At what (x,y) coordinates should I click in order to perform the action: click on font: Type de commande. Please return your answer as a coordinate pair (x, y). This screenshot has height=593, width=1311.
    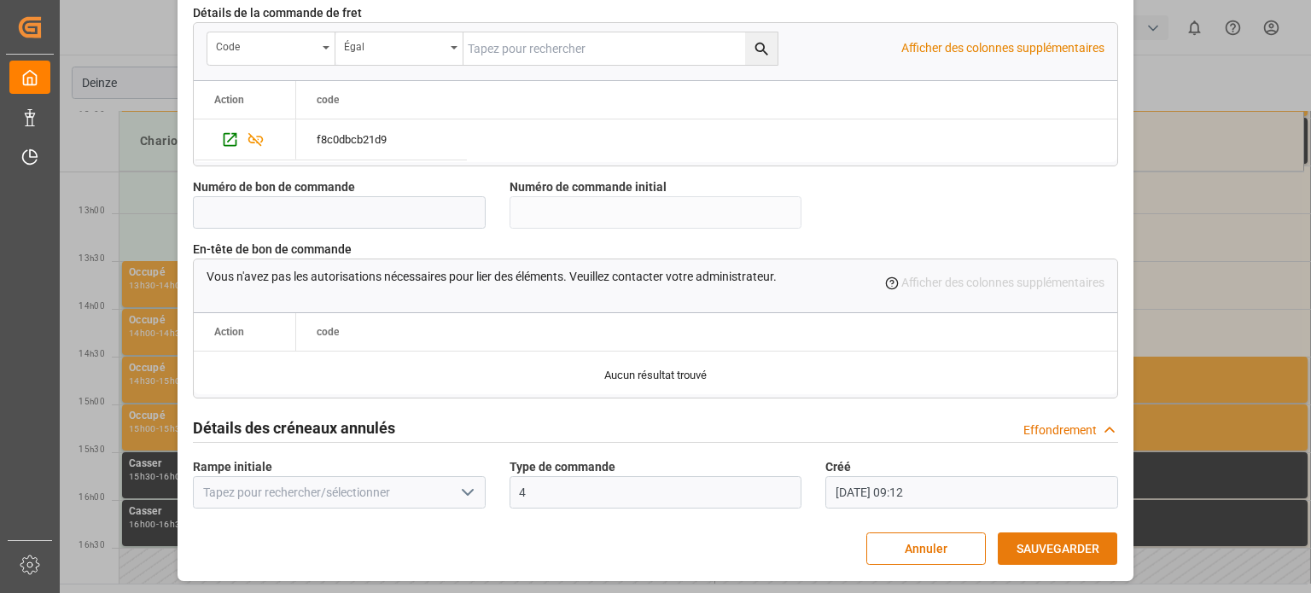
    Looking at the image, I should click on (563, 467).